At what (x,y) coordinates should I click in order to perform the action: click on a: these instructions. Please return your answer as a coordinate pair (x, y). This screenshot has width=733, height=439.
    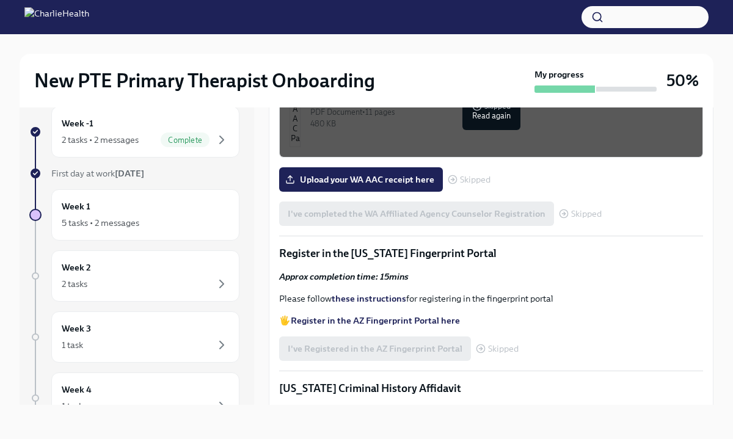
    Looking at the image, I should click on (369, 299).